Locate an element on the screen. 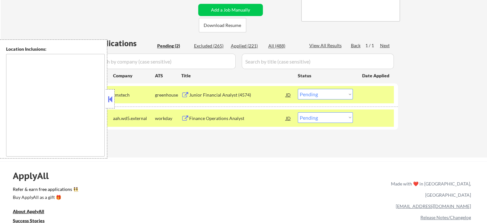 Image resolution: width=487 pixels, height=223 pixels. div: View All Results is located at coordinates (326, 45).